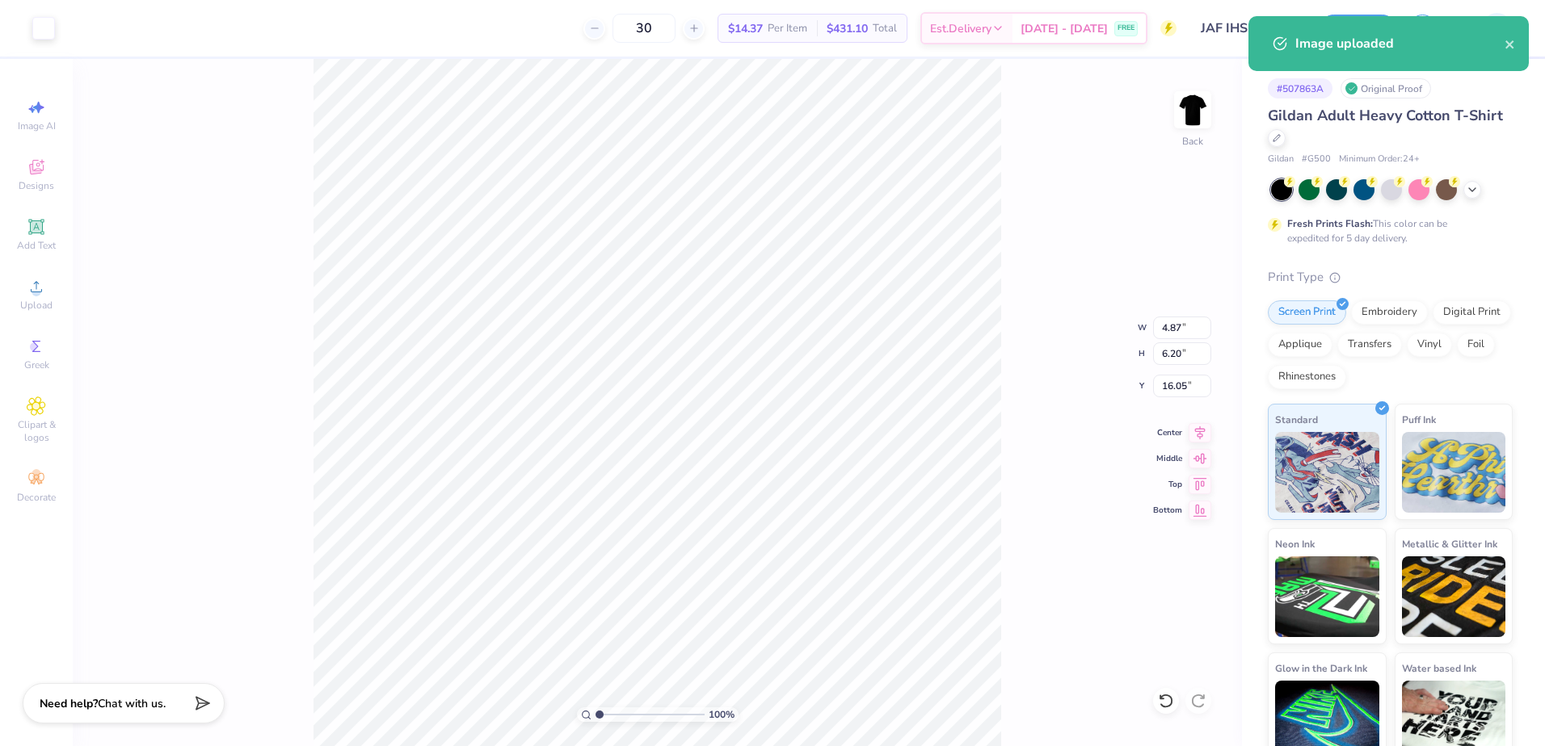 This screenshot has height=746, width=1545. Describe the element at coordinates (1306, 313) in the screenshot. I see `div: Screen Print` at that location.